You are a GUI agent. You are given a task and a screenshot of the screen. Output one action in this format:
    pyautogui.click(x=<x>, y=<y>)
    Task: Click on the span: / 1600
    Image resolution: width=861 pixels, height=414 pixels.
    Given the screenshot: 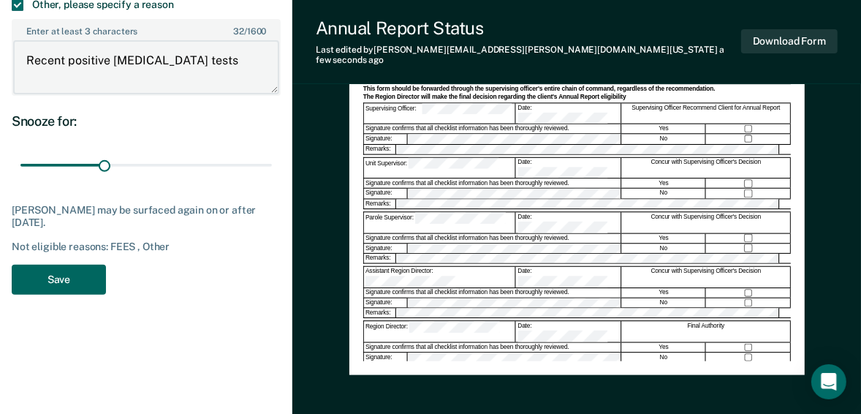 What is the action you would take?
    pyautogui.click(x=249, y=31)
    